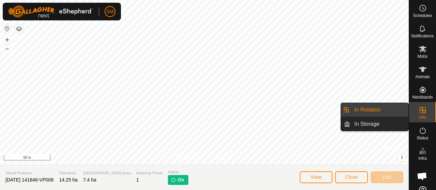 Image resolution: width=436 pixels, height=190 pixels. What do you see at coordinates (387, 177) in the screenshot?
I see `button: Edit` at bounding box center [387, 177].